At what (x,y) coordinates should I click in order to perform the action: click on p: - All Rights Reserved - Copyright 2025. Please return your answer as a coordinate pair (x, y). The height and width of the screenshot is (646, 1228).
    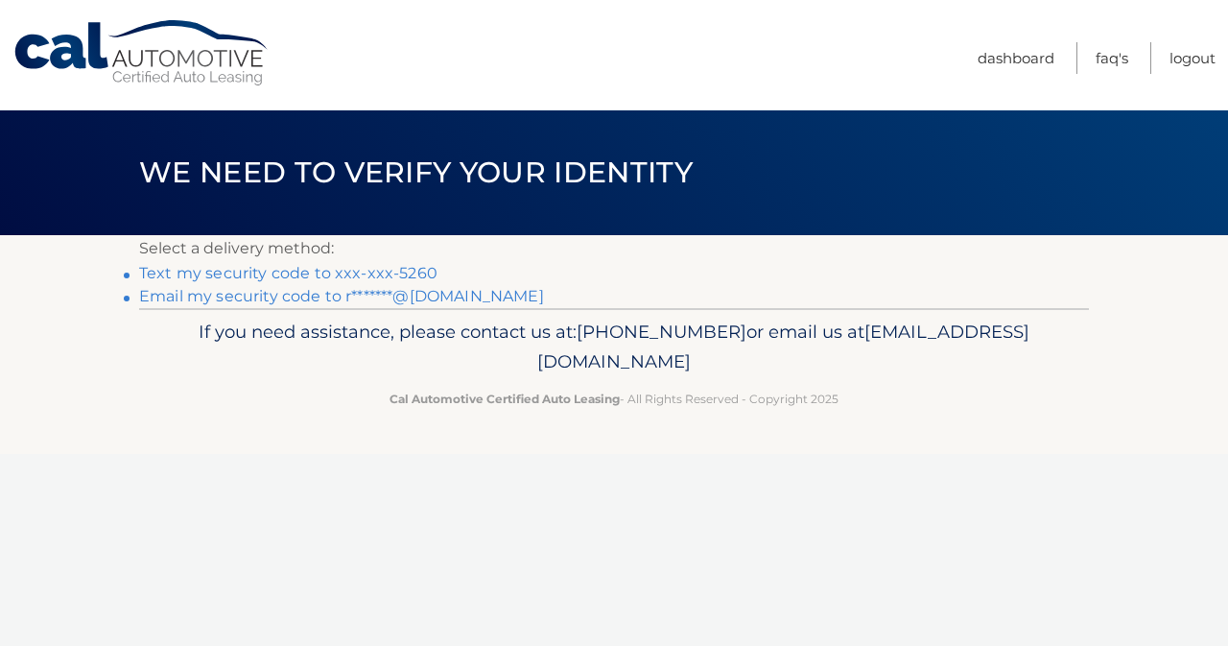
    Looking at the image, I should click on (614, 398).